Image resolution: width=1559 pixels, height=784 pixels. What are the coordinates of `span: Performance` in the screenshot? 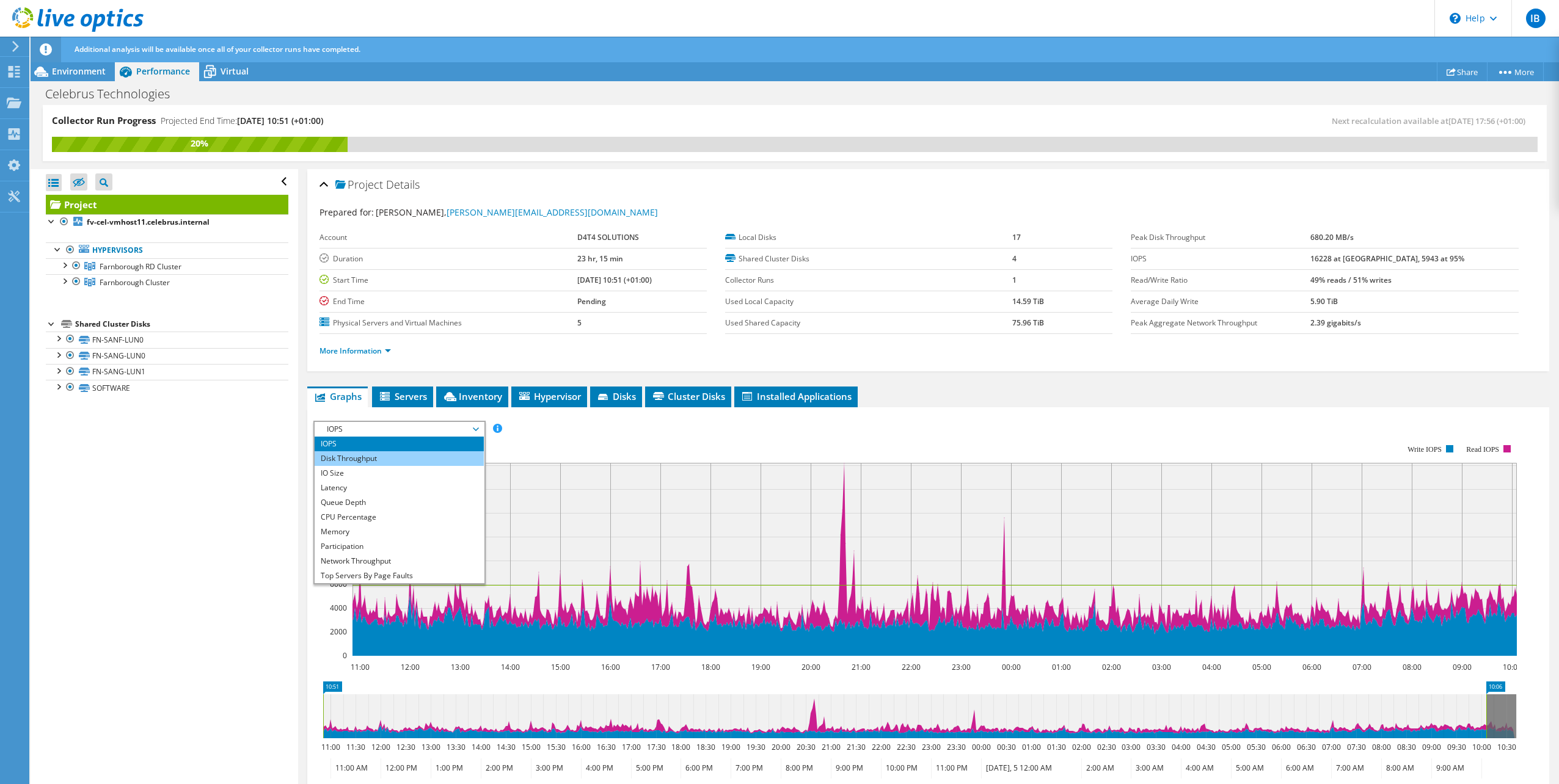 It's located at (163, 71).